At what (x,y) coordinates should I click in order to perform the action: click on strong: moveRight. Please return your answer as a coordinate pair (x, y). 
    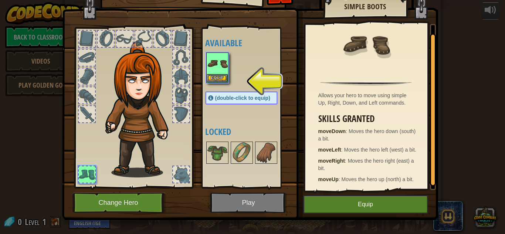
    Looking at the image, I should click on (332, 161).